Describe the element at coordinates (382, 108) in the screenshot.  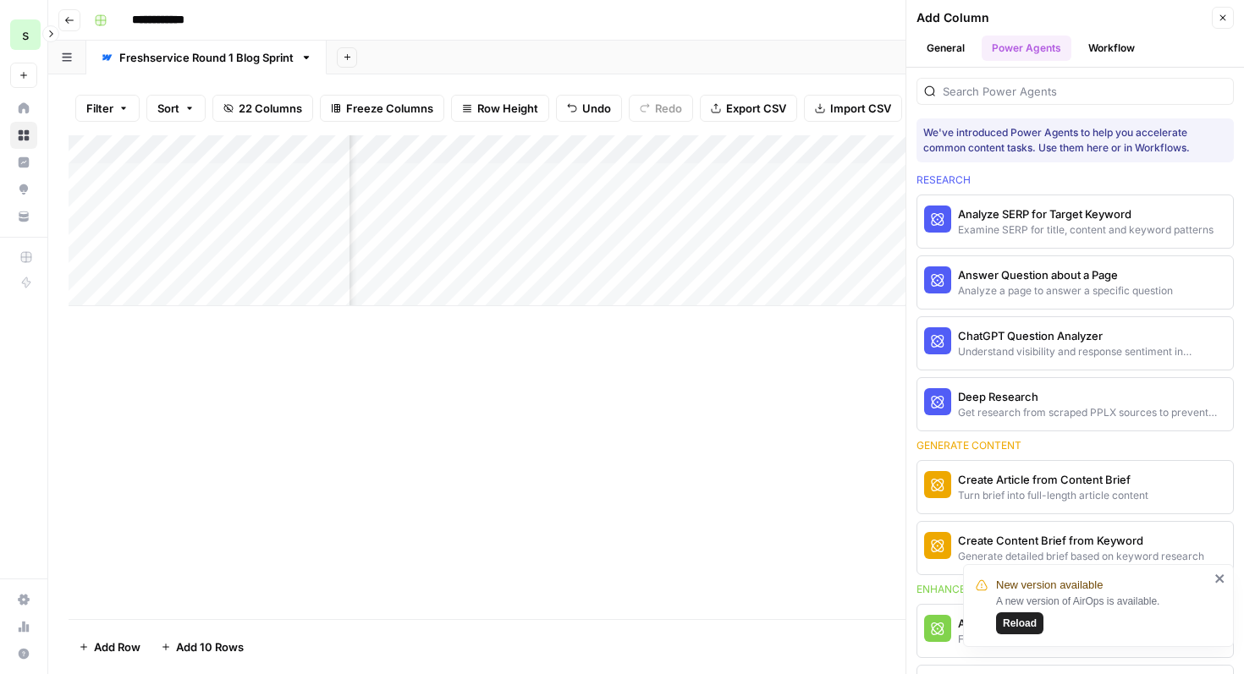
I see `button: Freeze Columns` at that location.